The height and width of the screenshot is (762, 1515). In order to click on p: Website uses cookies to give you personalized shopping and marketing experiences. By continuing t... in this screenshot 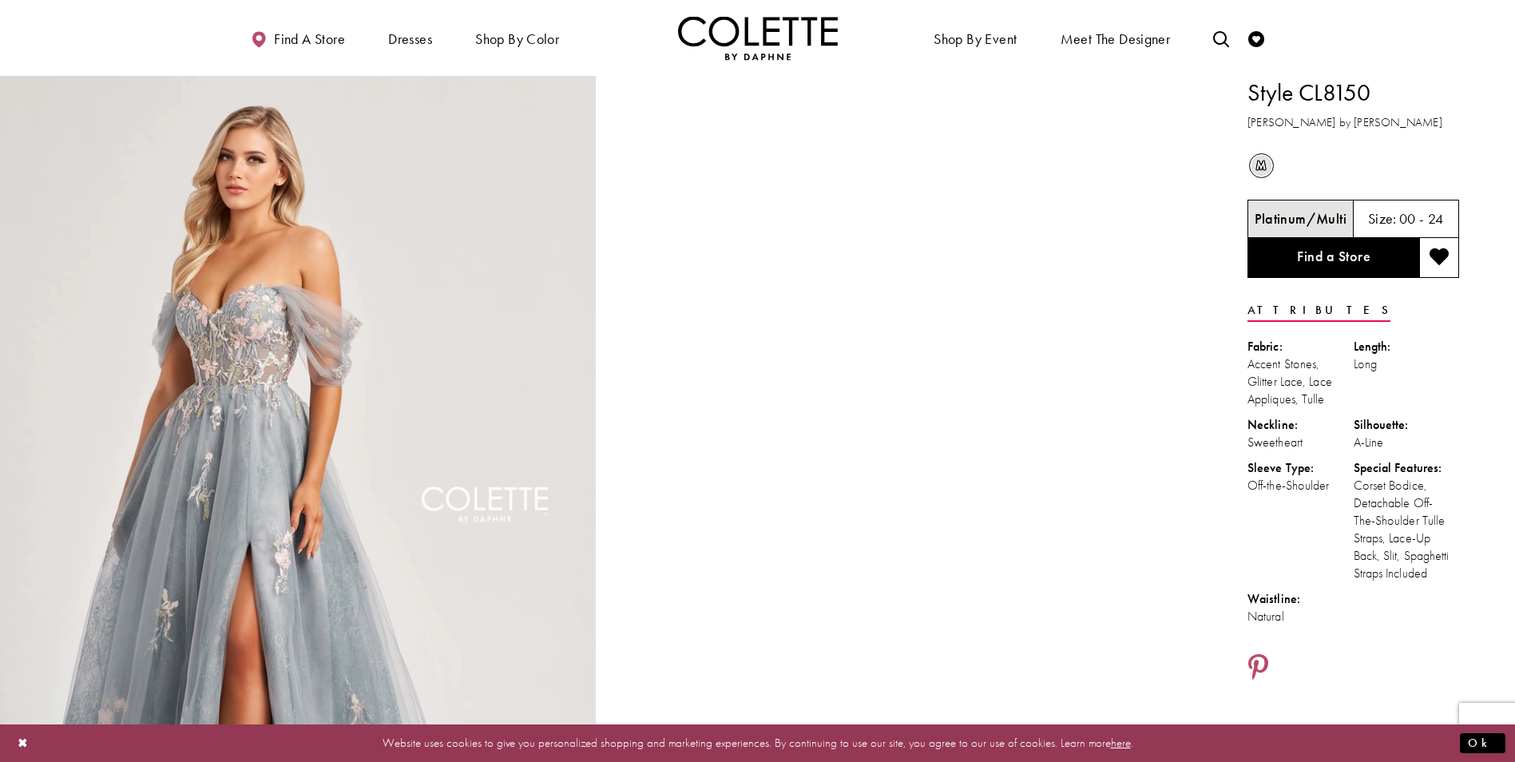, I will do `click(757, 743)`.